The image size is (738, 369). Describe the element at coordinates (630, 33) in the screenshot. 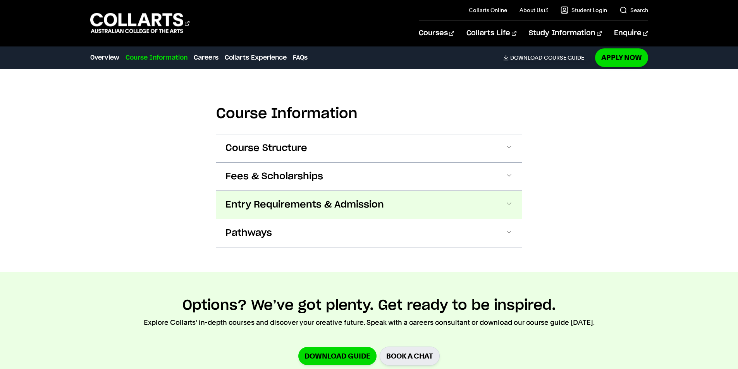

I see `a: Enquire` at that location.